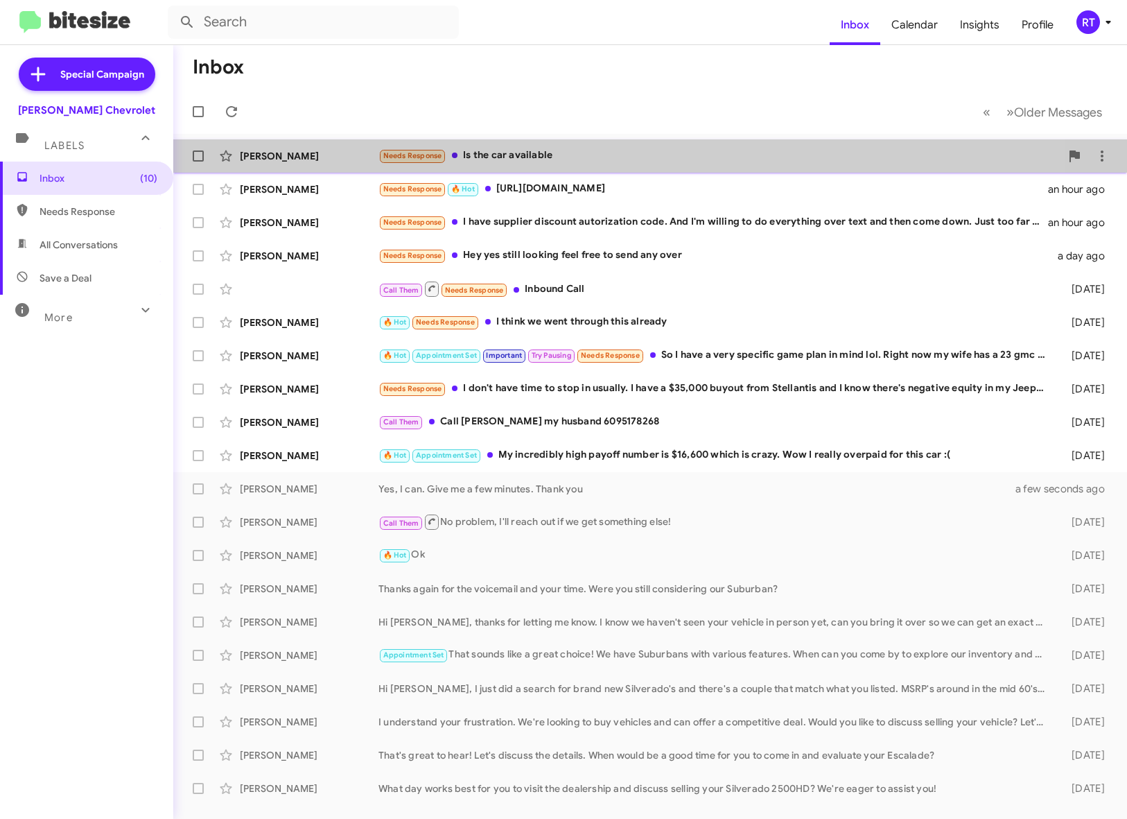  I want to click on div: Thanks again for the voicemail and your time. Were you still considering our Suburban?, so click(715, 588).